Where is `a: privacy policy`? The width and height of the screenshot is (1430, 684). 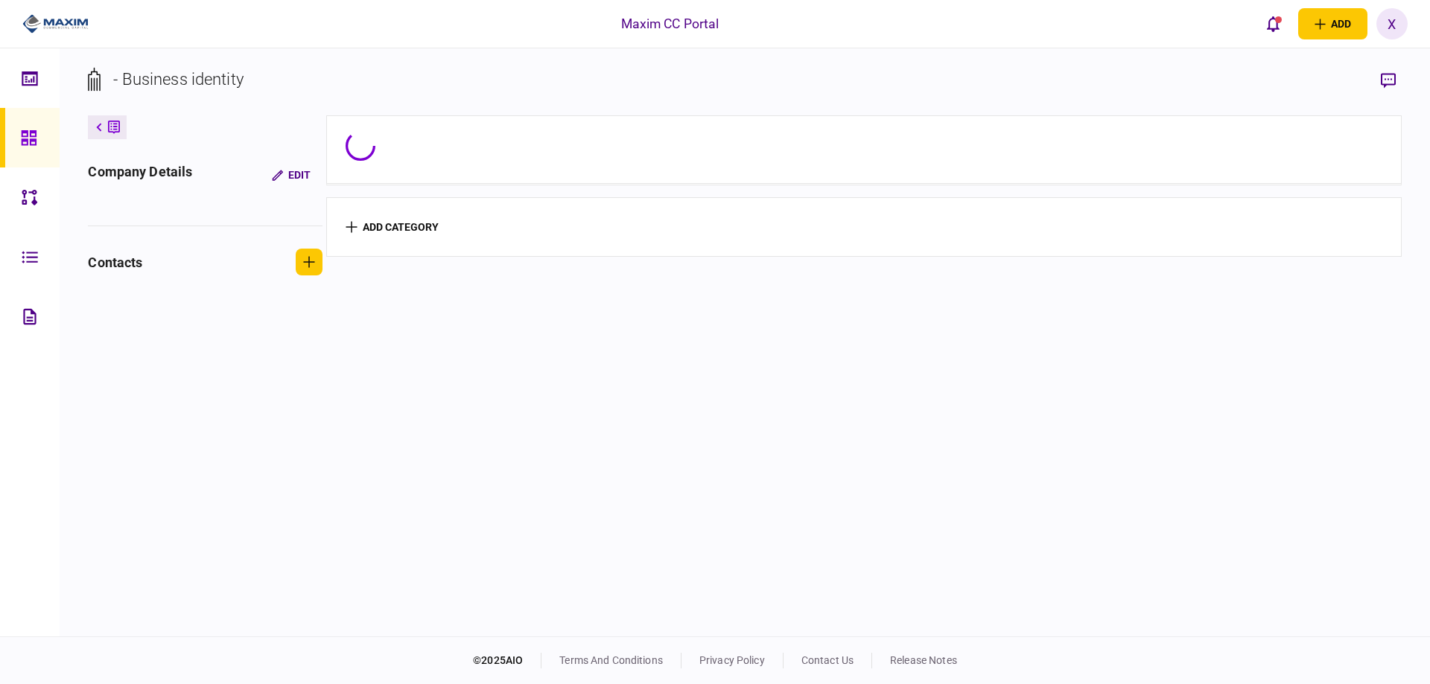 a: privacy policy is located at coordinates (732, 661).